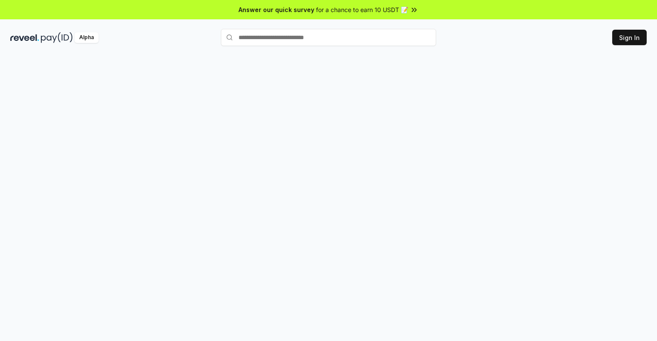  I want to click on div: Alpha, so click(87, 37).